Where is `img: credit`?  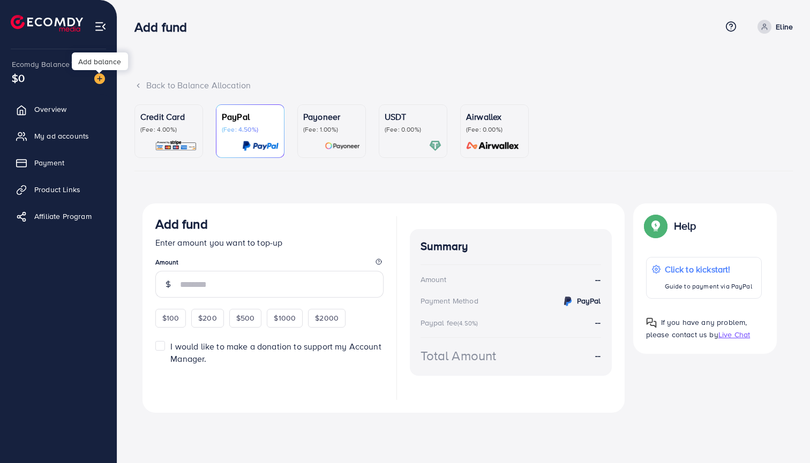
img: credit is located at coordinates (568, 302).